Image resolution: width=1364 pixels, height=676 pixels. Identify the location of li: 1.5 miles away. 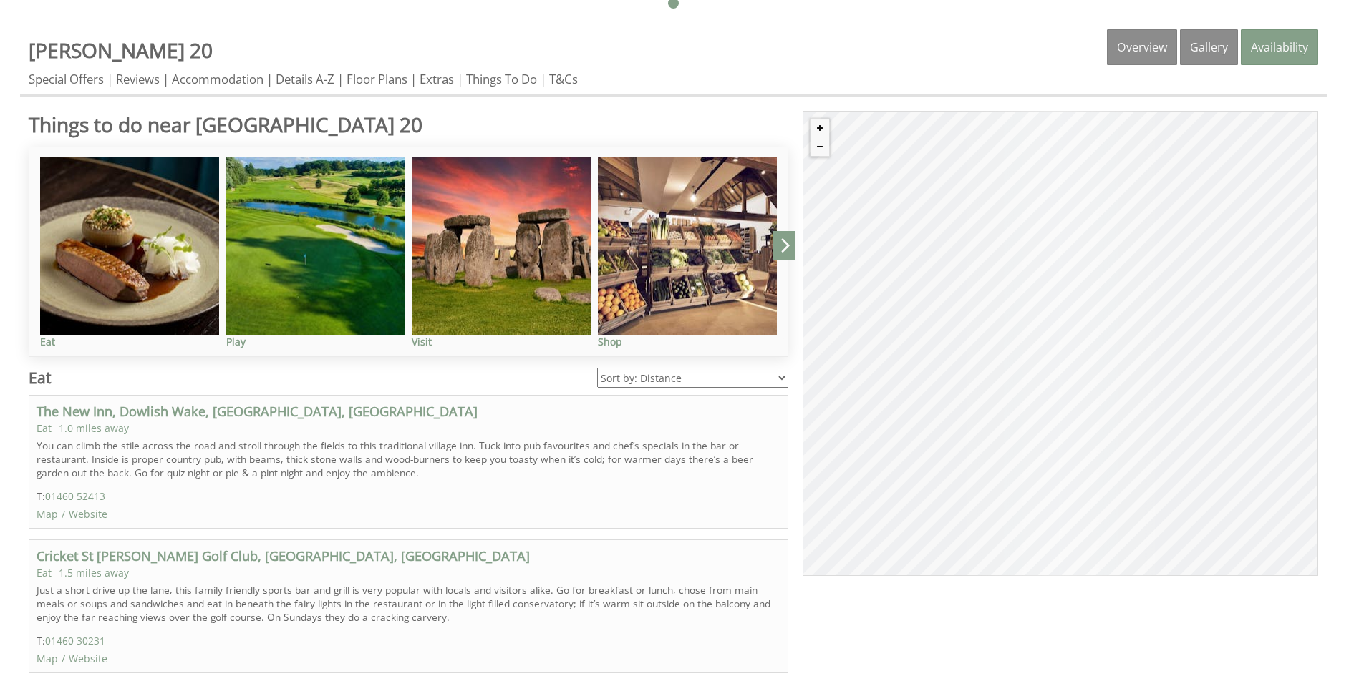
(94, 573).